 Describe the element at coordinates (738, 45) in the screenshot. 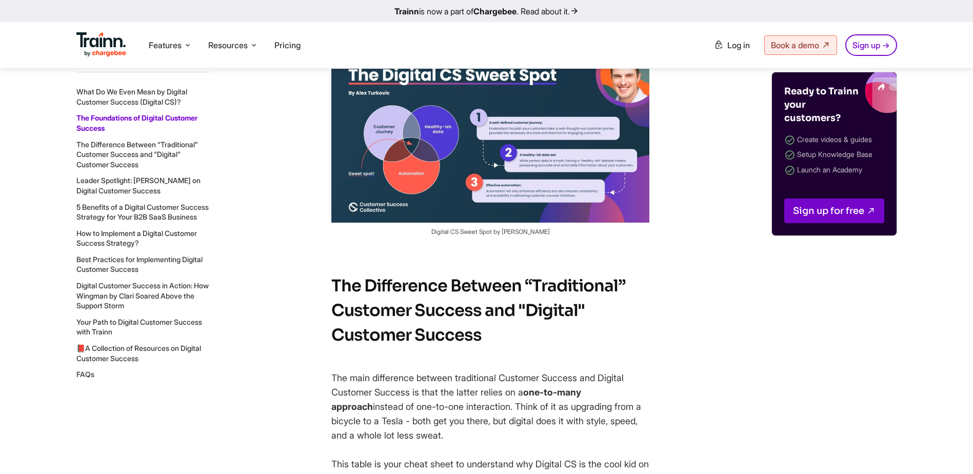

I see `span: Log in` at that location.